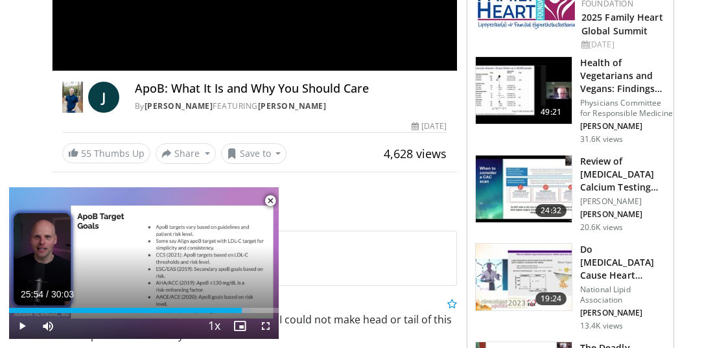 This screenshot has height=348, width=726. Describe the element at coordinates (601, 326) in the screenshot. I see `p: 13.4K views` at that location.